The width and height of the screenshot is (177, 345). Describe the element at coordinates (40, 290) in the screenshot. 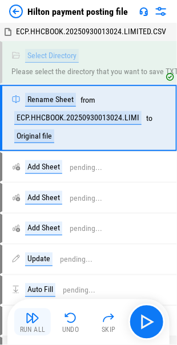

I see `div: Auto Fill` at that location.